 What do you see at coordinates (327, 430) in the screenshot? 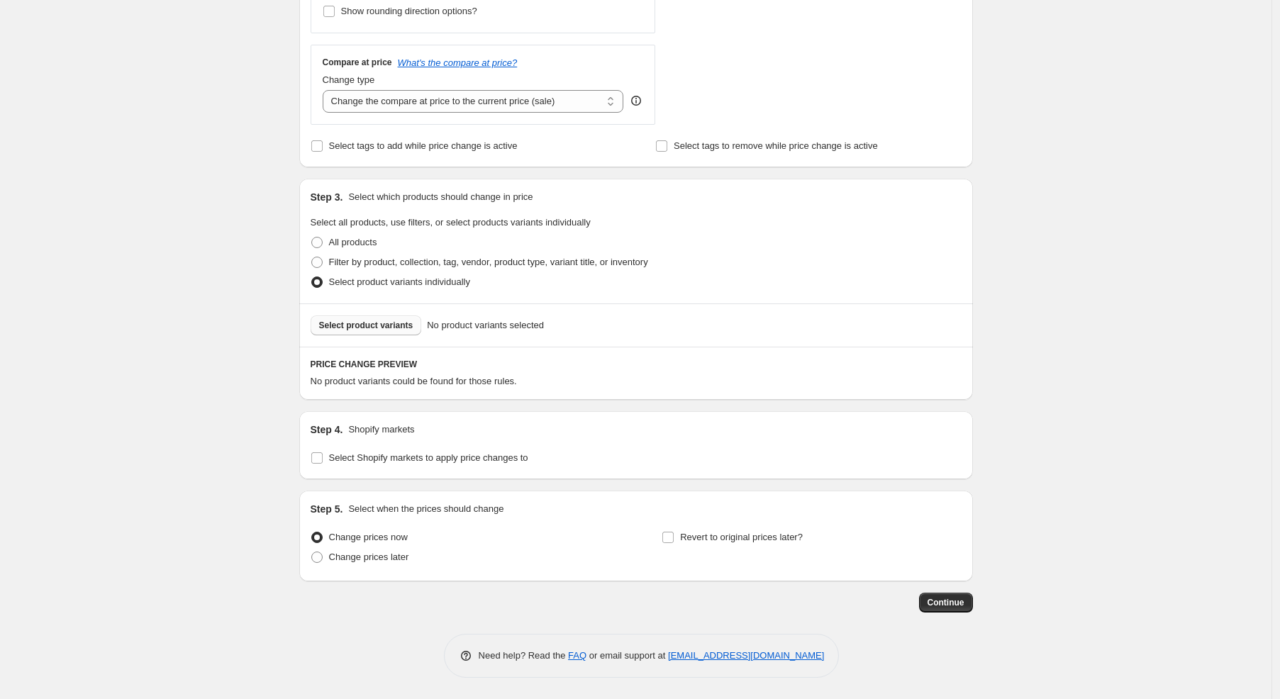
I see `h2: Step 4.` at bounding box center [327, 430].